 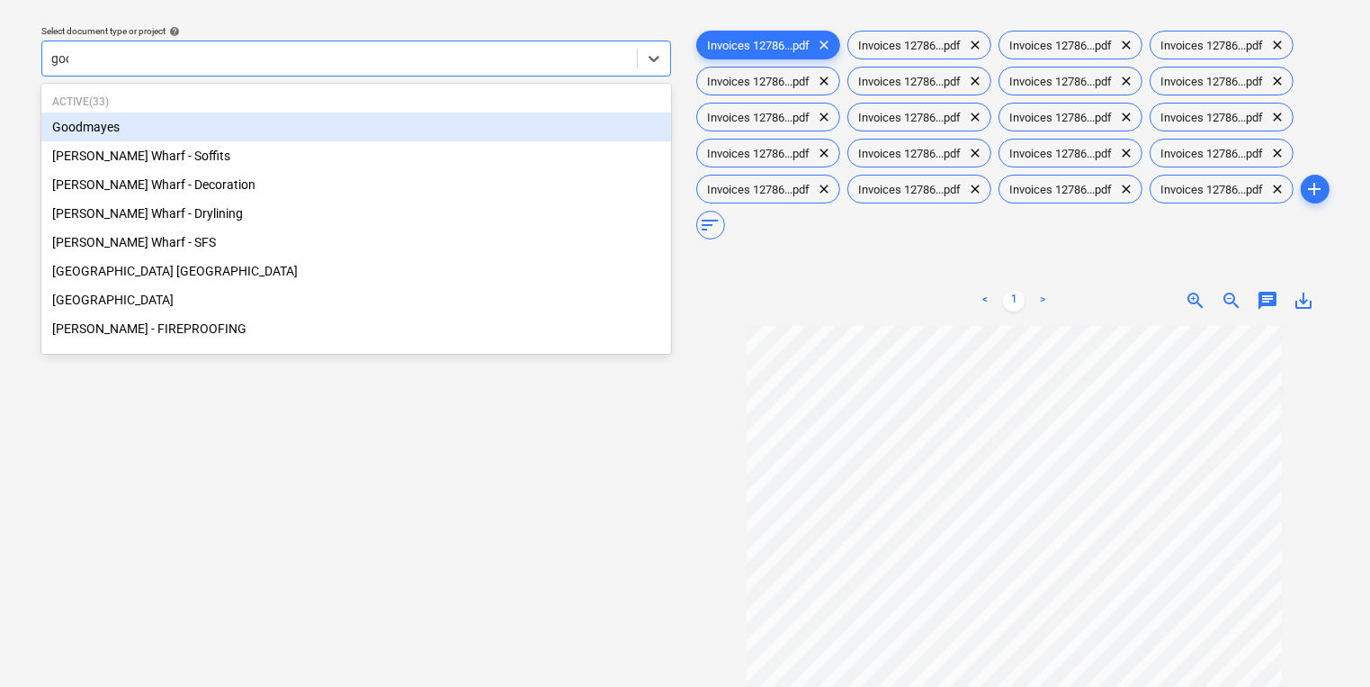 What do you see at coordinates (356, 184) in the screenshot?
I see `div: Montgomery's Wharf - Decoration` at bounding box center [356, 184].